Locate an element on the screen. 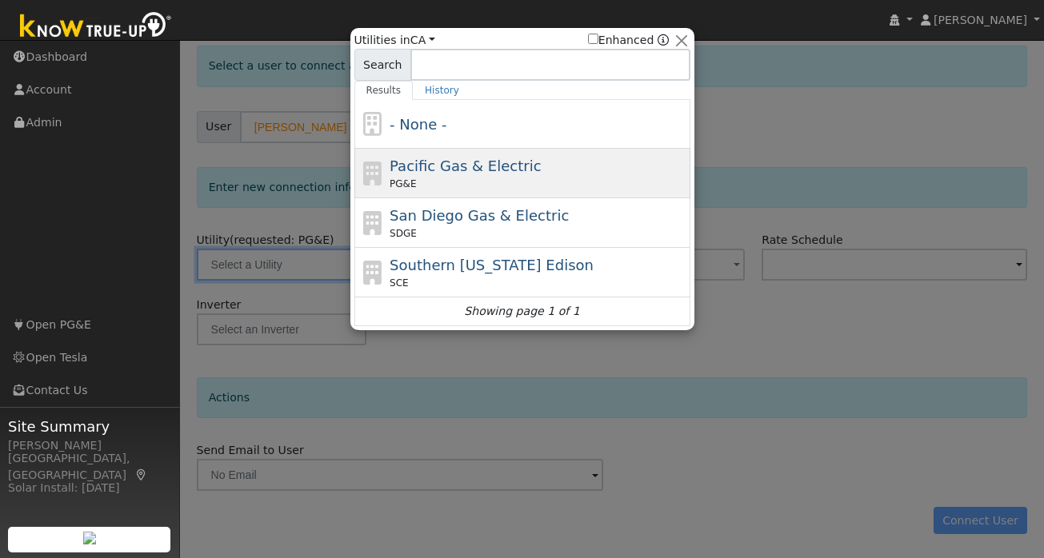  a: Map is located at coordinates (142, 475).